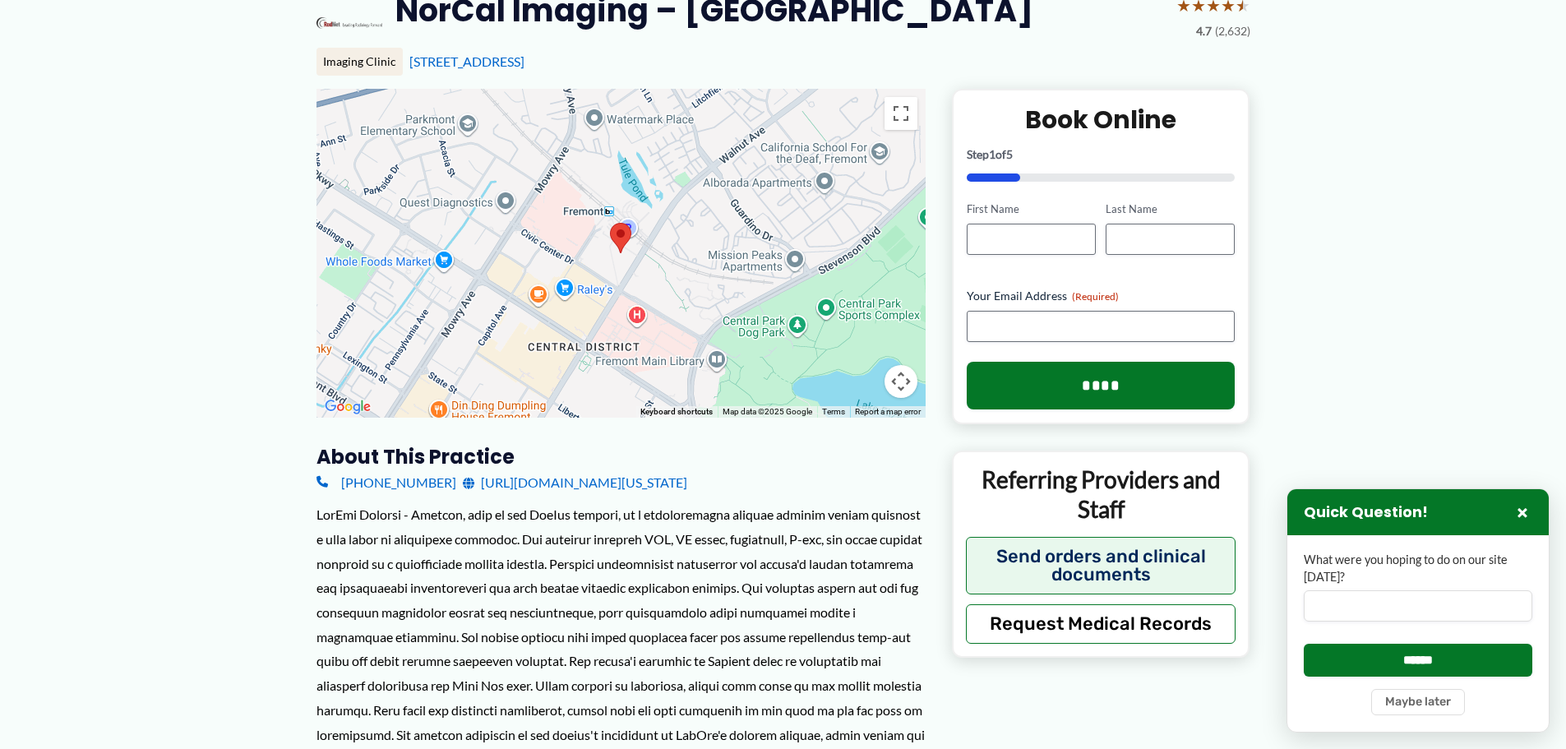 This screenshot has width=1566, height=749. I want to click on button: Toggle fullscreen view, so click(901, 113).